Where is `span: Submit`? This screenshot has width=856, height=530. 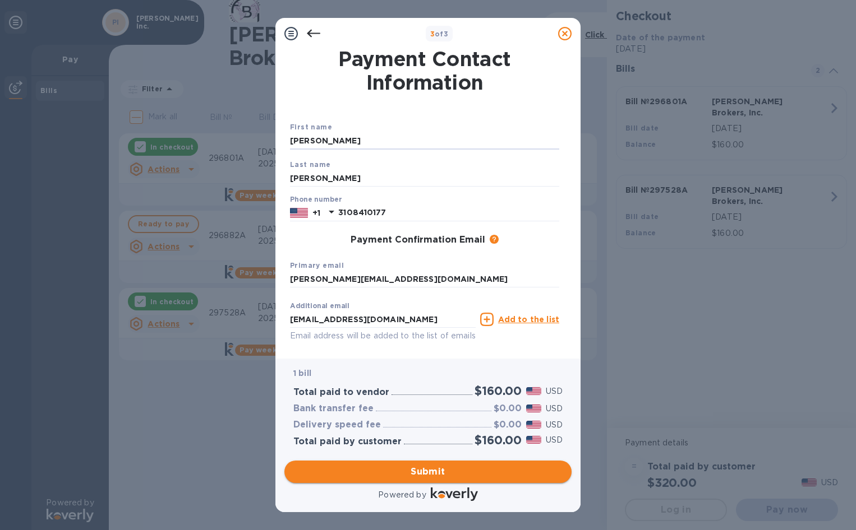 span: Submit is located at coordinates (428, 472).